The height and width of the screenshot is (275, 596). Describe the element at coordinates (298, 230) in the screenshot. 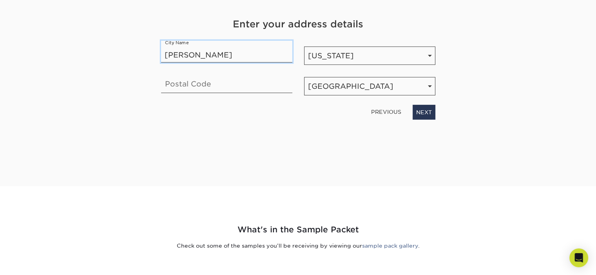

I see `h2: What's in the Sample Packet` at that location.